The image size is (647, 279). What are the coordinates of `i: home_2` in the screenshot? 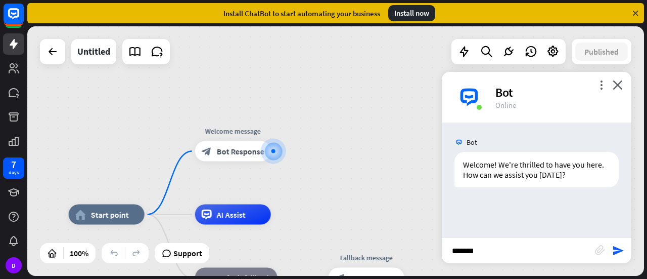 It's located at (80, 214).